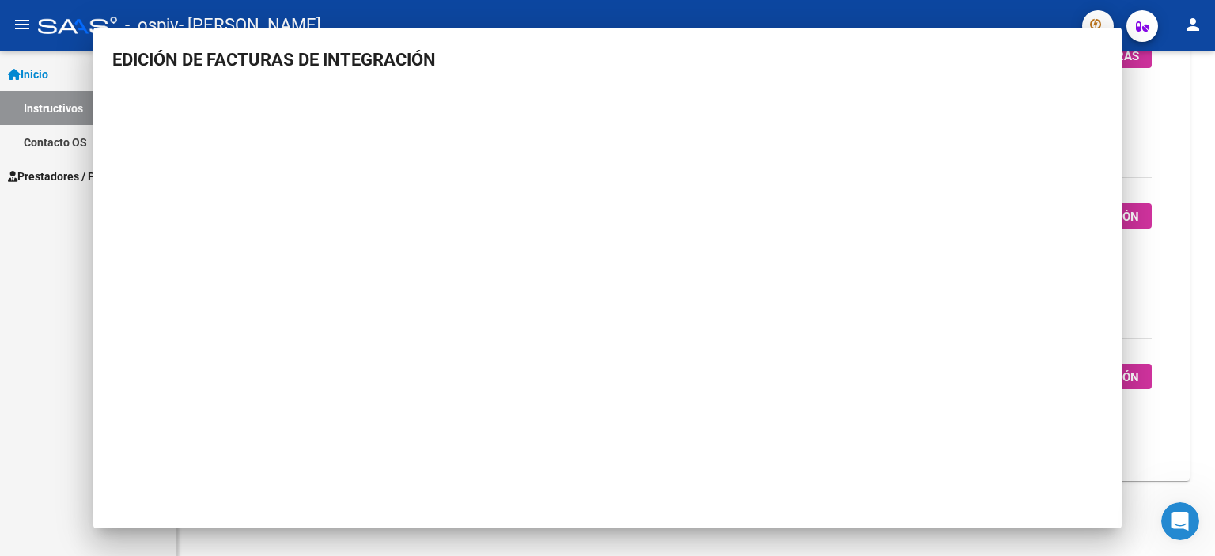  Describe the element at coordinates (80, 176) in the screenshot. I see `span: Prestadores / Proveedores` at that location.